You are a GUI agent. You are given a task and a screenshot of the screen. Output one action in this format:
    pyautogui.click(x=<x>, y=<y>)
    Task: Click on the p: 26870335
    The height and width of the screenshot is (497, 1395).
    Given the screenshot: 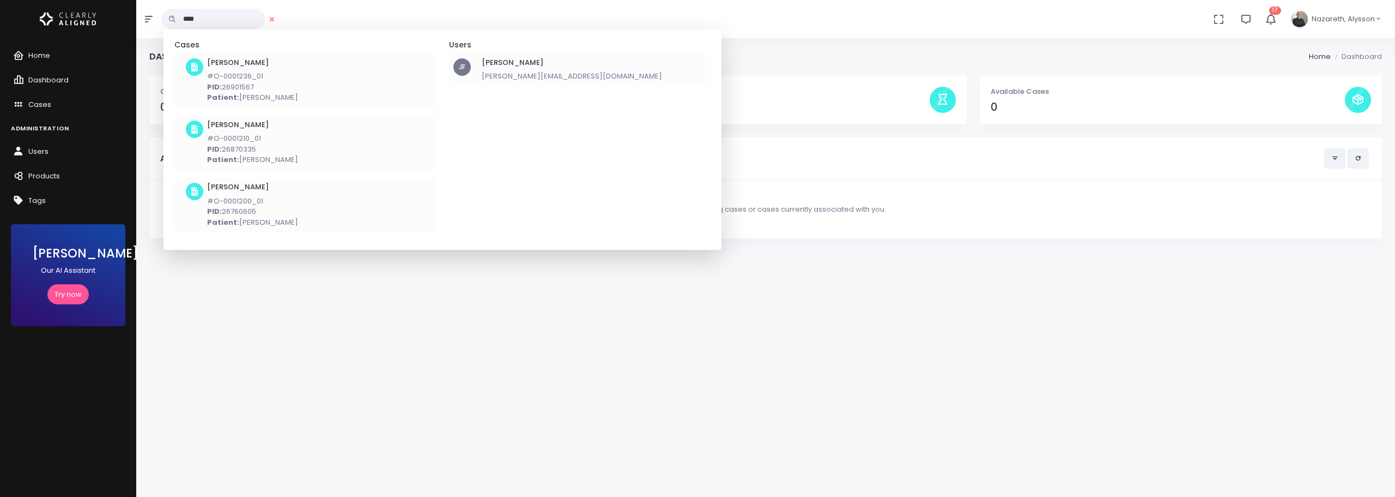 What is the action you would take?
    pyautogui.click(x=252, y=149)
    